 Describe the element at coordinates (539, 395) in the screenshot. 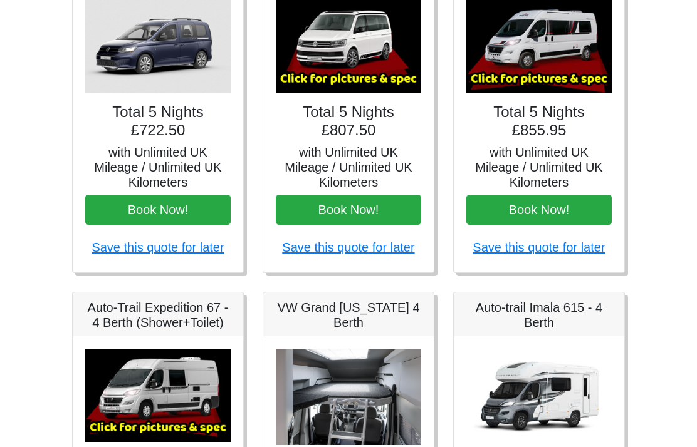

I see `img: Auto-trail Imala 615 - 4 Berth` at that location.